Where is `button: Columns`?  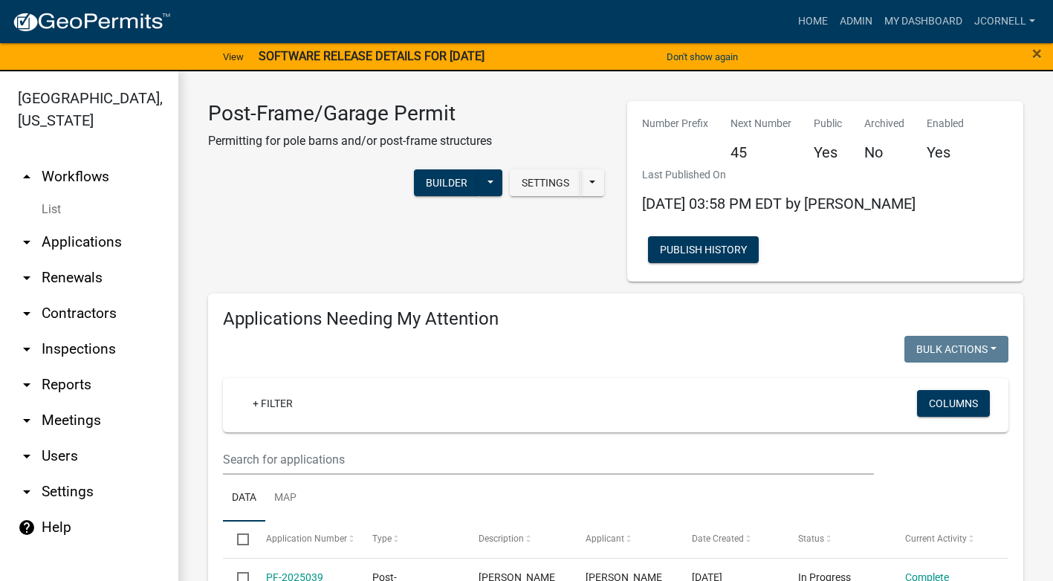 button: Columns is located at coordinates (954, 404).